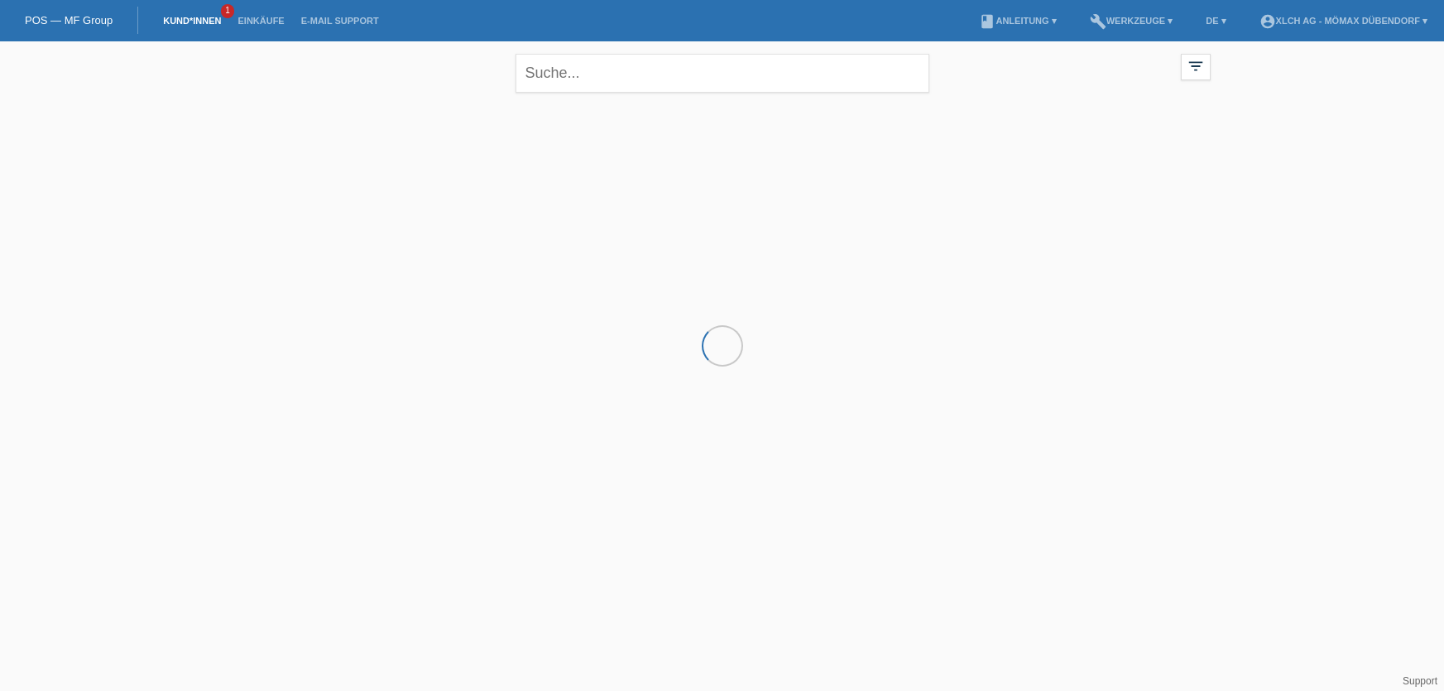  I want to click on span: 1, so click(228, 11).